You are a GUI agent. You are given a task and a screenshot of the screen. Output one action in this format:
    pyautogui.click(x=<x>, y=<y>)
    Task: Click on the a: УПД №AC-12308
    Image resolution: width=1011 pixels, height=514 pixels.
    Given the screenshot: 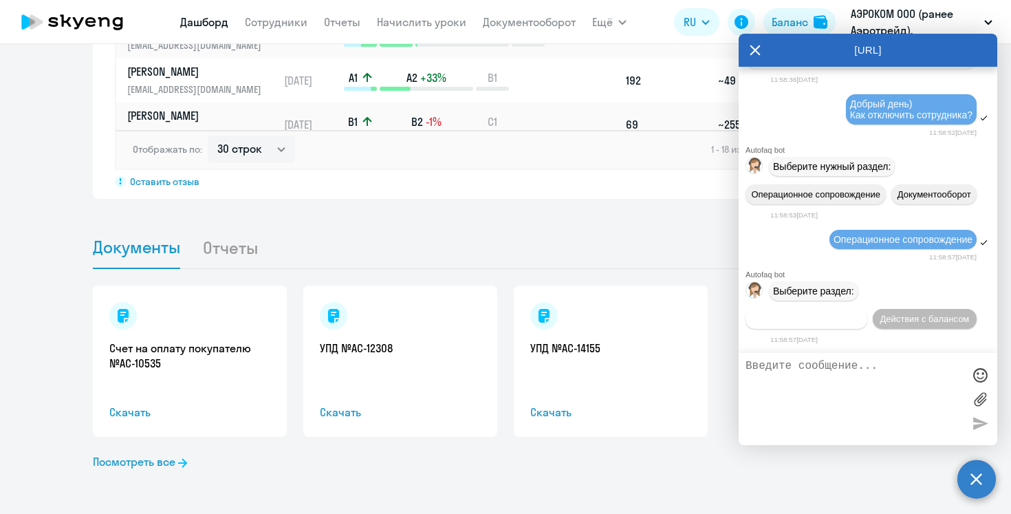 What is the action you would take?
    pyautogui.click(x=400, y=348)
    